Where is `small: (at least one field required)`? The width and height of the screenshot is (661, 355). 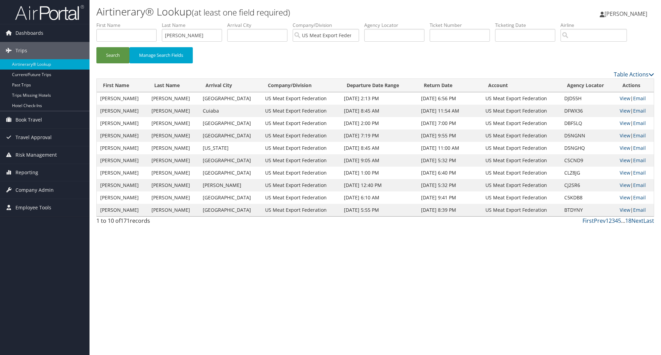 small: (at least one field required) is located at coordinates (241, 12).